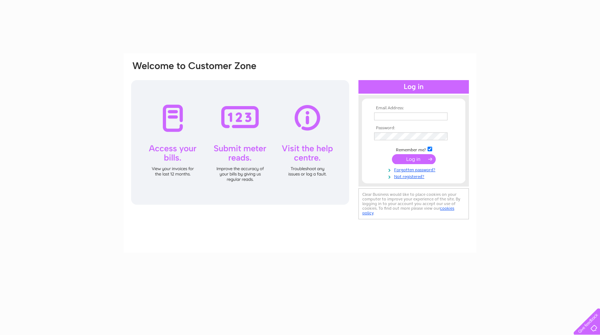 Image resolution: width=600 pixels, height=335 pixels. Describe the element at coordinates (413, 159) in the screenshot. I see `input: Submit` at that location.